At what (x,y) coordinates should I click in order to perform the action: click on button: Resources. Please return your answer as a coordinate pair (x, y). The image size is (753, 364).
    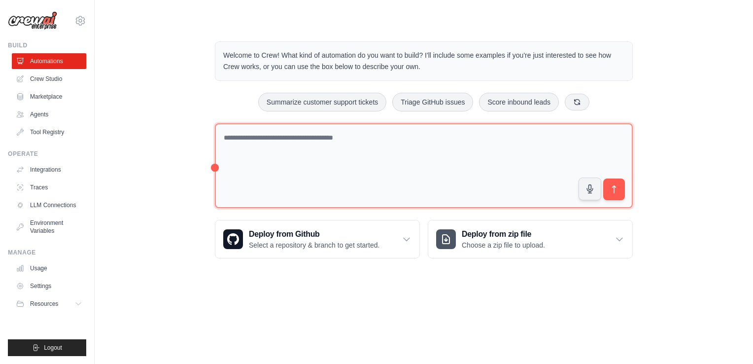
    Looking at the image, I should click on (49, 304).